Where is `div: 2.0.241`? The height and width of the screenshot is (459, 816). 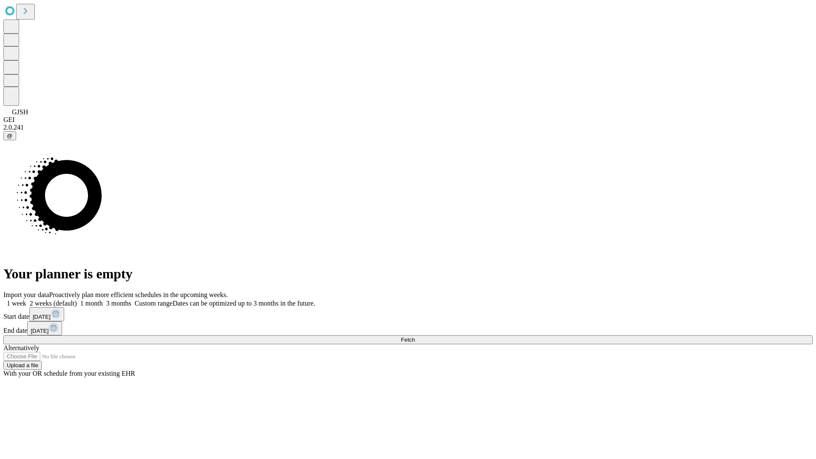
div: 2.0.241 is located at coordinates (408, 128).